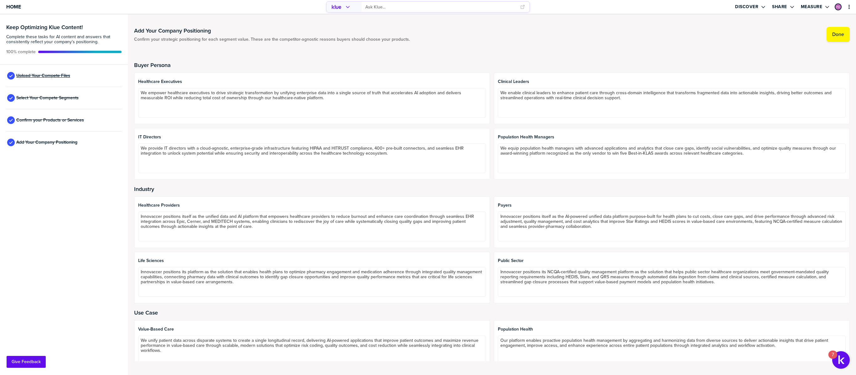  What do you see at coordinates (811, 7) in the screenshot?
I see `label: Measure` at bounding box center [811, 7].